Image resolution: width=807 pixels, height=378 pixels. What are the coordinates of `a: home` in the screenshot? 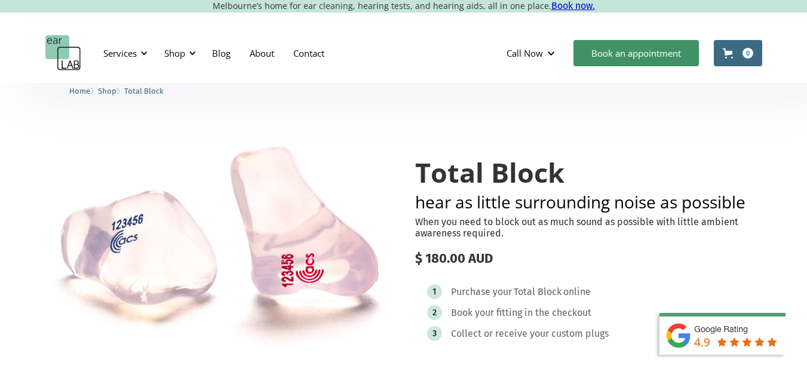 It's located at (63, 53).